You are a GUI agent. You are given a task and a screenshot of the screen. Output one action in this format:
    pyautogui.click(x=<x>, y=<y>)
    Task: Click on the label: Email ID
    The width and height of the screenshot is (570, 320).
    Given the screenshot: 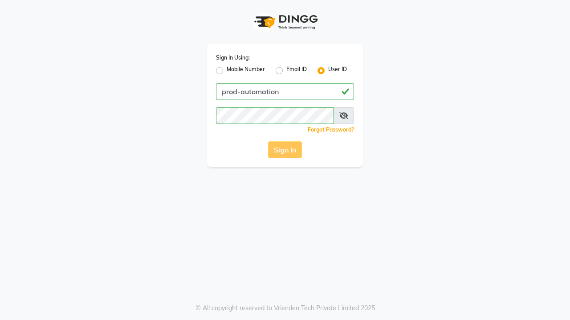 What is the action you would take?
    pyautogui.click(x=296, y=71)
    